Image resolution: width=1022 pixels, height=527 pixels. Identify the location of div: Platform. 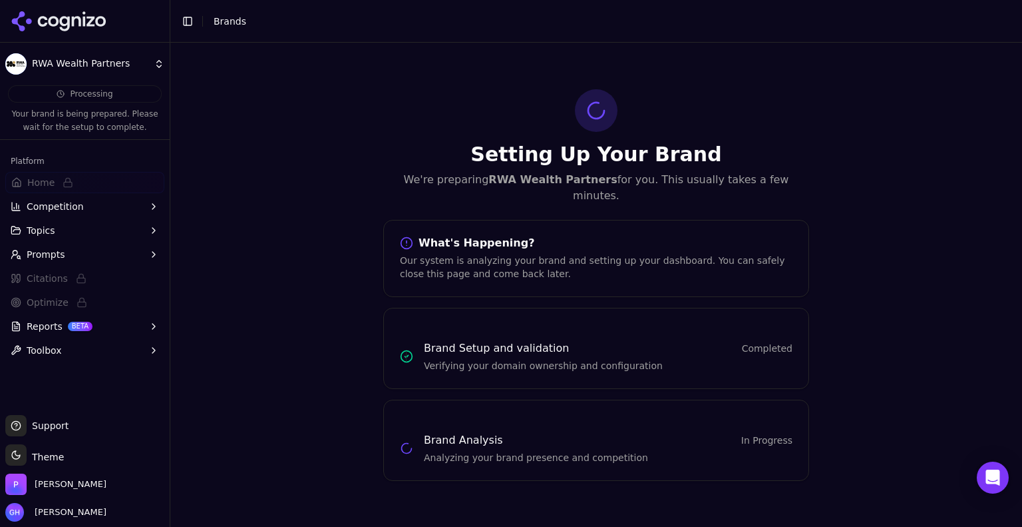
(85, 161).